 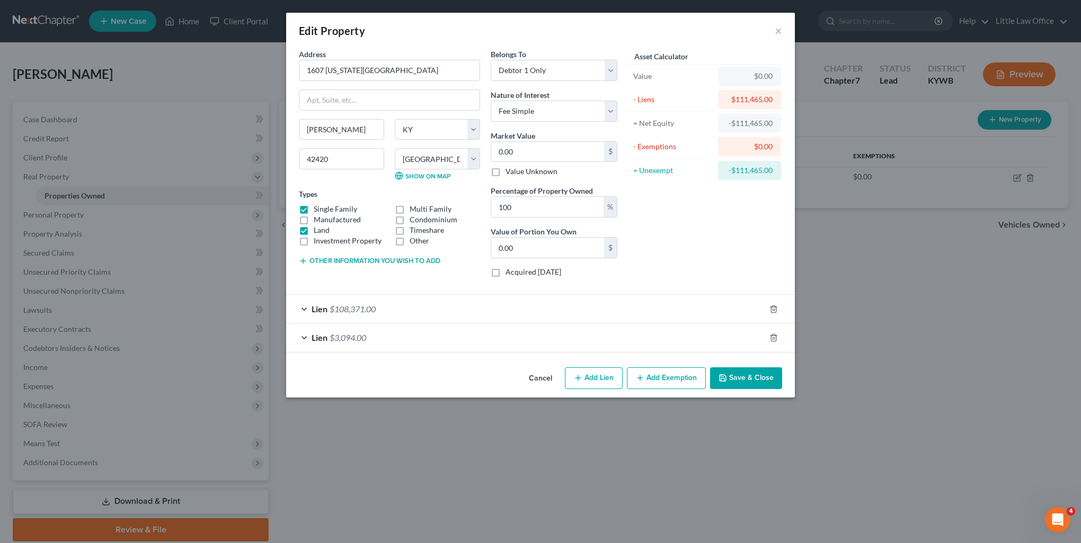 What do you see at coordinates (673, 123) in the screenshot?
I see `div: = Net Equity` at bounding box center [673, 123].